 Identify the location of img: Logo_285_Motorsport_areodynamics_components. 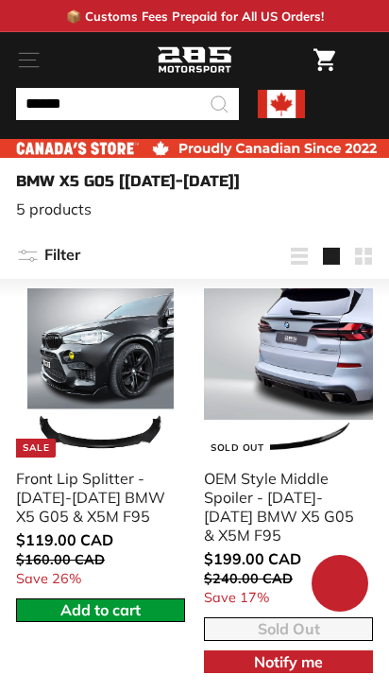
(195, 60).